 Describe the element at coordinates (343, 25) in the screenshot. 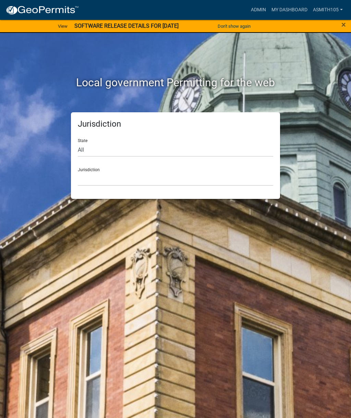

I see `button: Close` at that location.